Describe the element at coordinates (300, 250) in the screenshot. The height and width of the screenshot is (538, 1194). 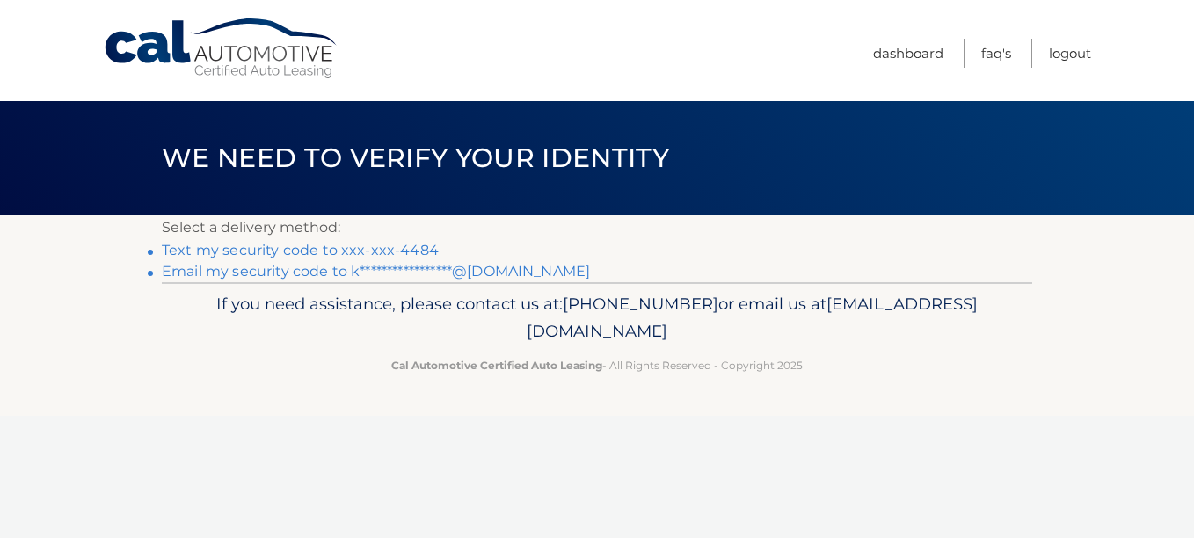
I see `a: Text my security code to xxx-xxx-4484` at that location.